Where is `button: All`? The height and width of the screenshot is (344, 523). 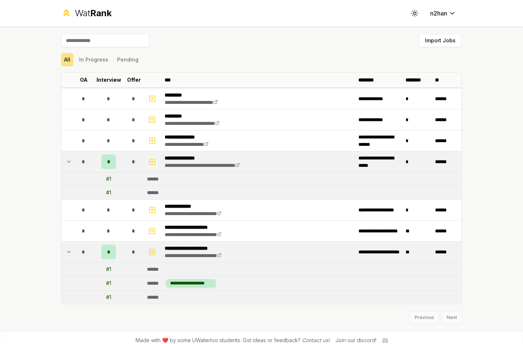 button: All is located at coordinates (67, 60).